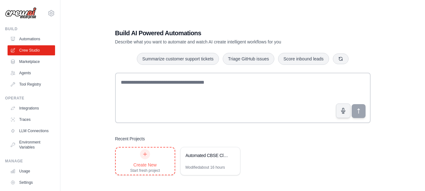 The height and width of the screenshot is (191, 425). Describe the element at coordinates (341, 59) in the screenshot. I see `button: Get new suggestions` at that location.